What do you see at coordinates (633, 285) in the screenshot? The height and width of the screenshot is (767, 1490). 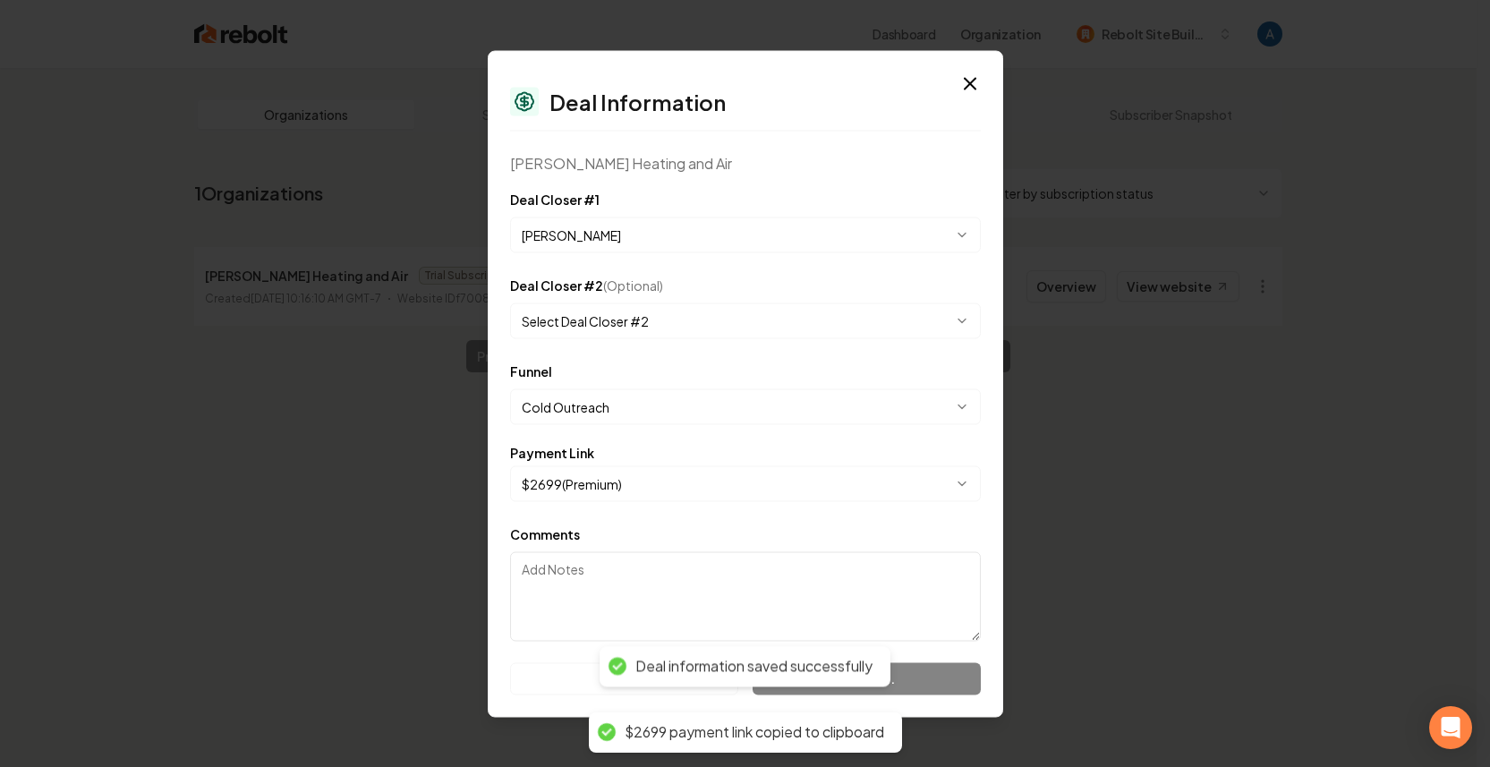 I see `span: (Optional)` at bounding box center [633, 285].